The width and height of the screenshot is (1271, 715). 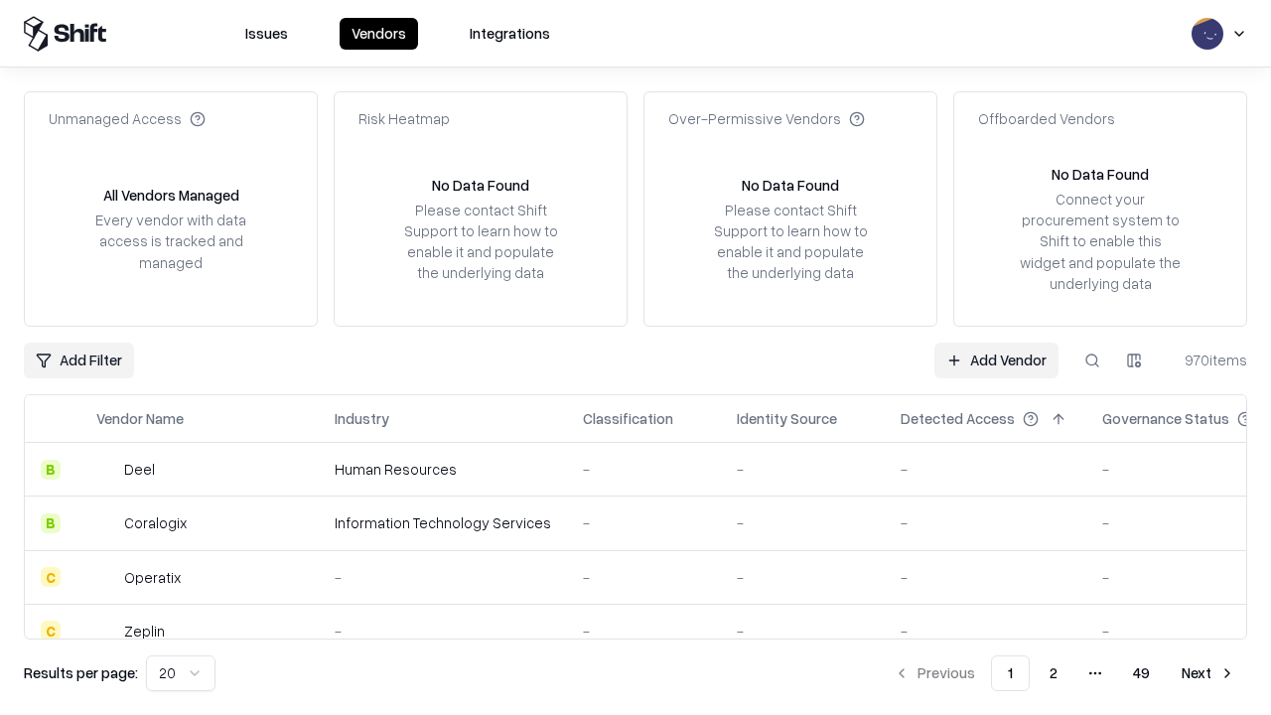 What do you see at coordinates (786, 418) in the screenshot?
I see `div: Identity Source` at bounding box center [786, 418].